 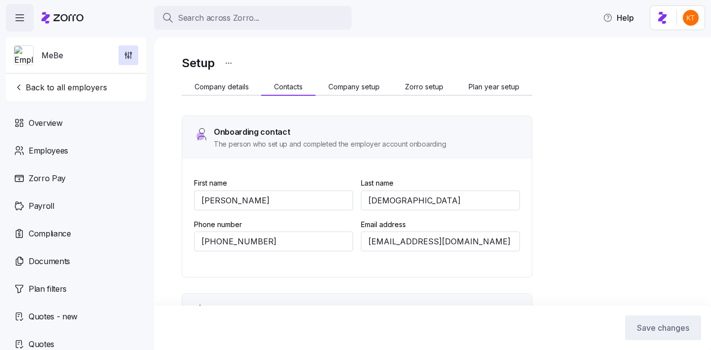 What do you see at coordinates (494, 87) in the screenshot?
I see `span: Plan year setup` at bounding box center [494, 87].